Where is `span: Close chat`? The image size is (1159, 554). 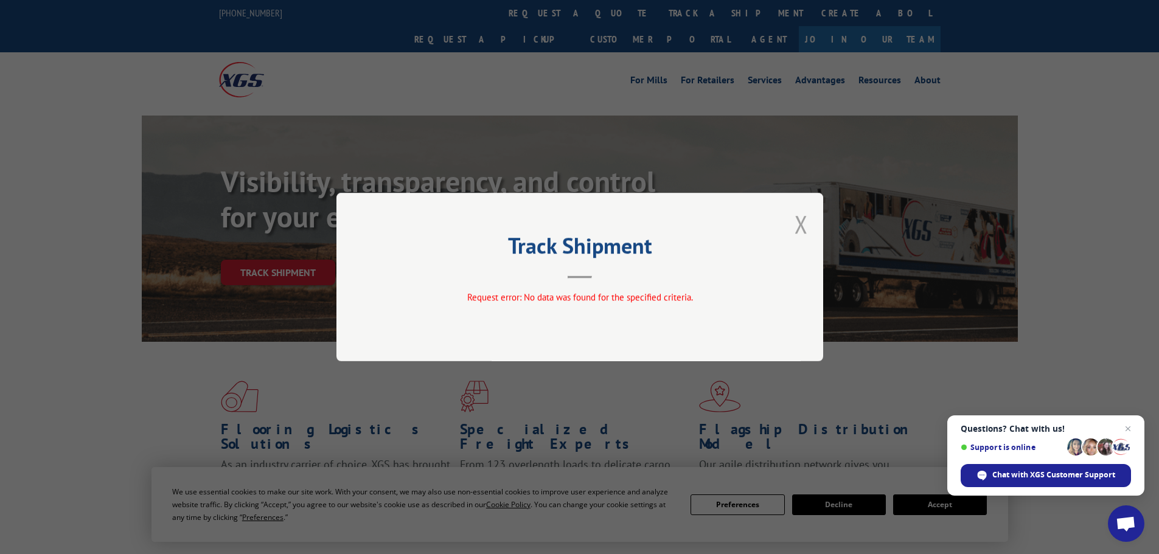 span: Close chat is located at coordinates (1128, 429).